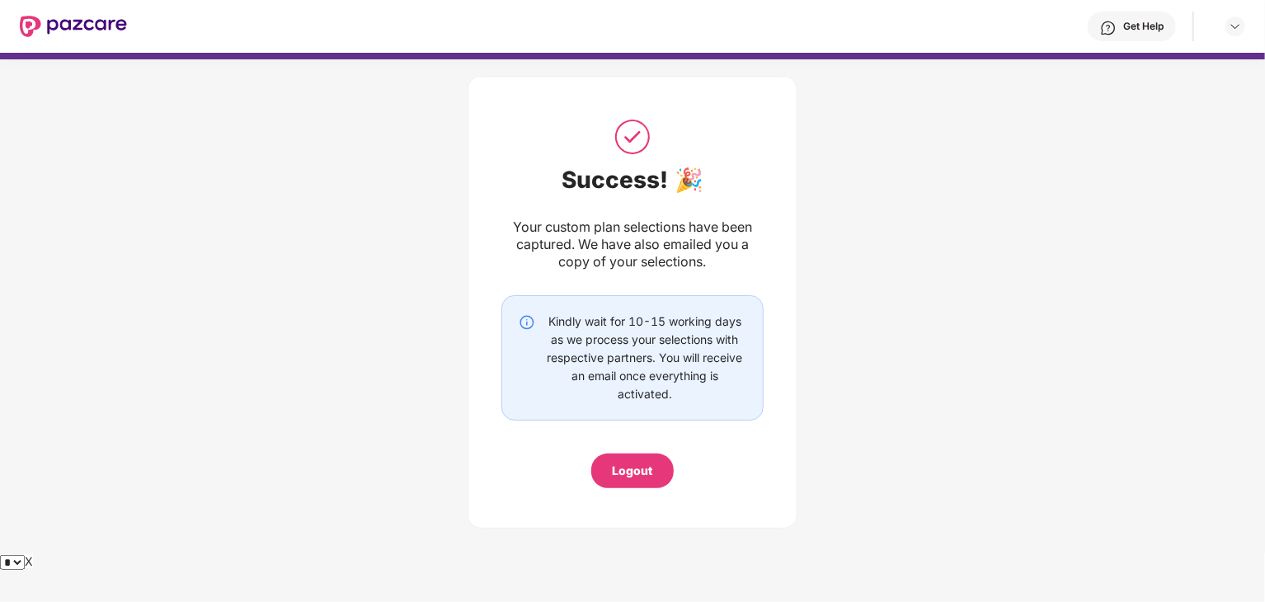  Describe the element at coordinates (633, 471) in the screenshot. I see `div: Logout` at that location.